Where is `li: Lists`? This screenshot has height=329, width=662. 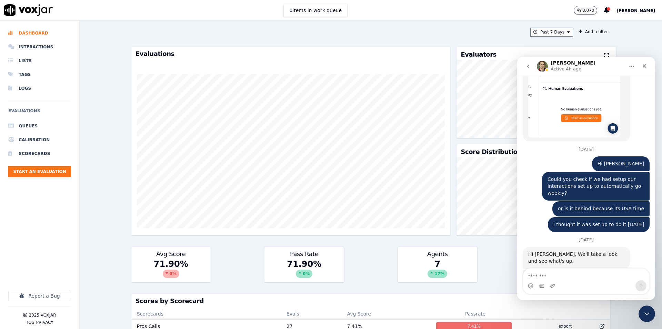
li: Lists is located at coordinates (40, 61).